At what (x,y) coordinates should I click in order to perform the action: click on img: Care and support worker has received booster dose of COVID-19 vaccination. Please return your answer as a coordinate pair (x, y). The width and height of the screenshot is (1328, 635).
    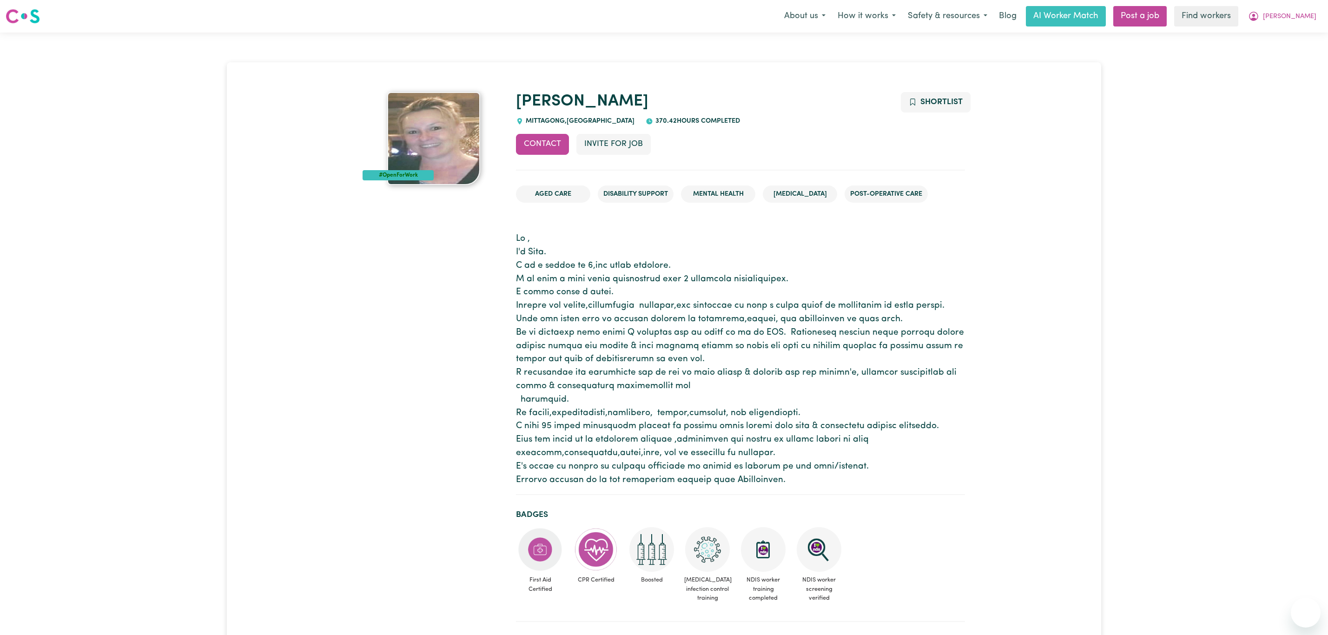
    Looking at the image, I should click on (652, 549).